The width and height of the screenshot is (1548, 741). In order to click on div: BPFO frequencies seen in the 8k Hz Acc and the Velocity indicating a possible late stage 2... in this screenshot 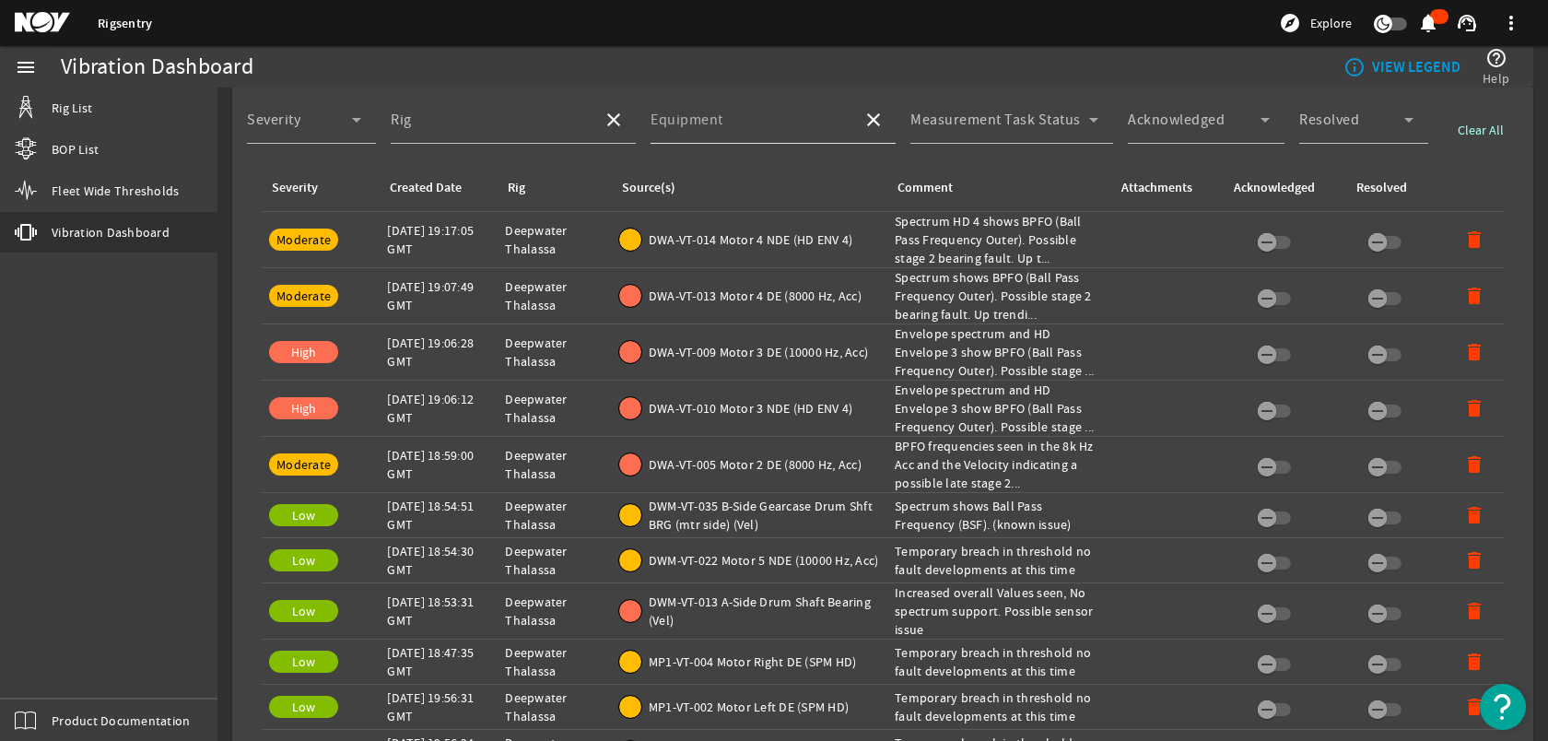, I will do `click(999, 464)`.